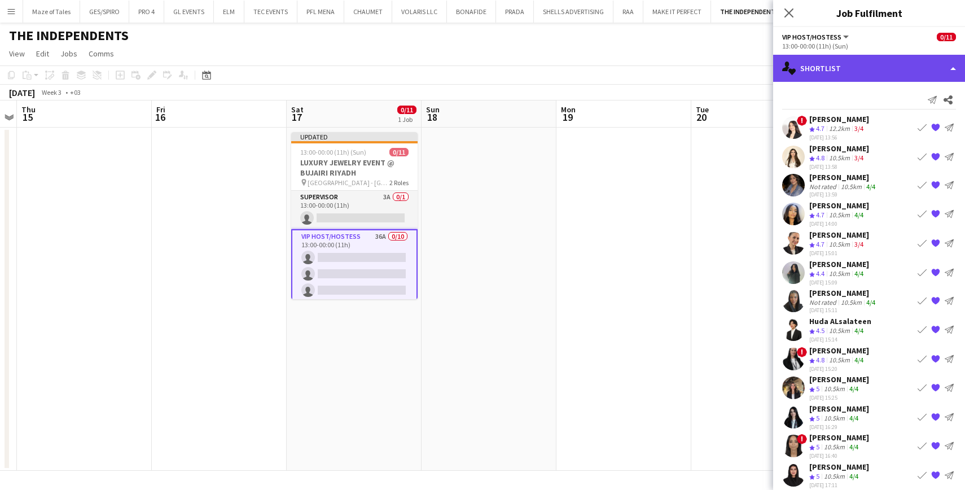 This screenshot has height=490, width=965. I want to click on span: 13:00-00:00 (11h) (Sun), so click(333, 152).